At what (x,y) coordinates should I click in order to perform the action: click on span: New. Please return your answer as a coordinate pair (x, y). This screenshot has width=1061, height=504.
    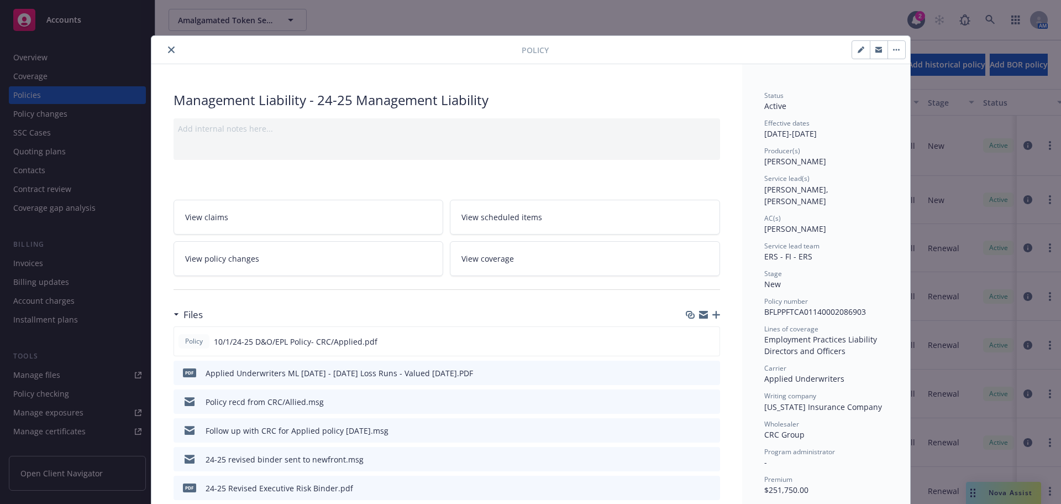
    Looking at the image, I should click on (773, 284).